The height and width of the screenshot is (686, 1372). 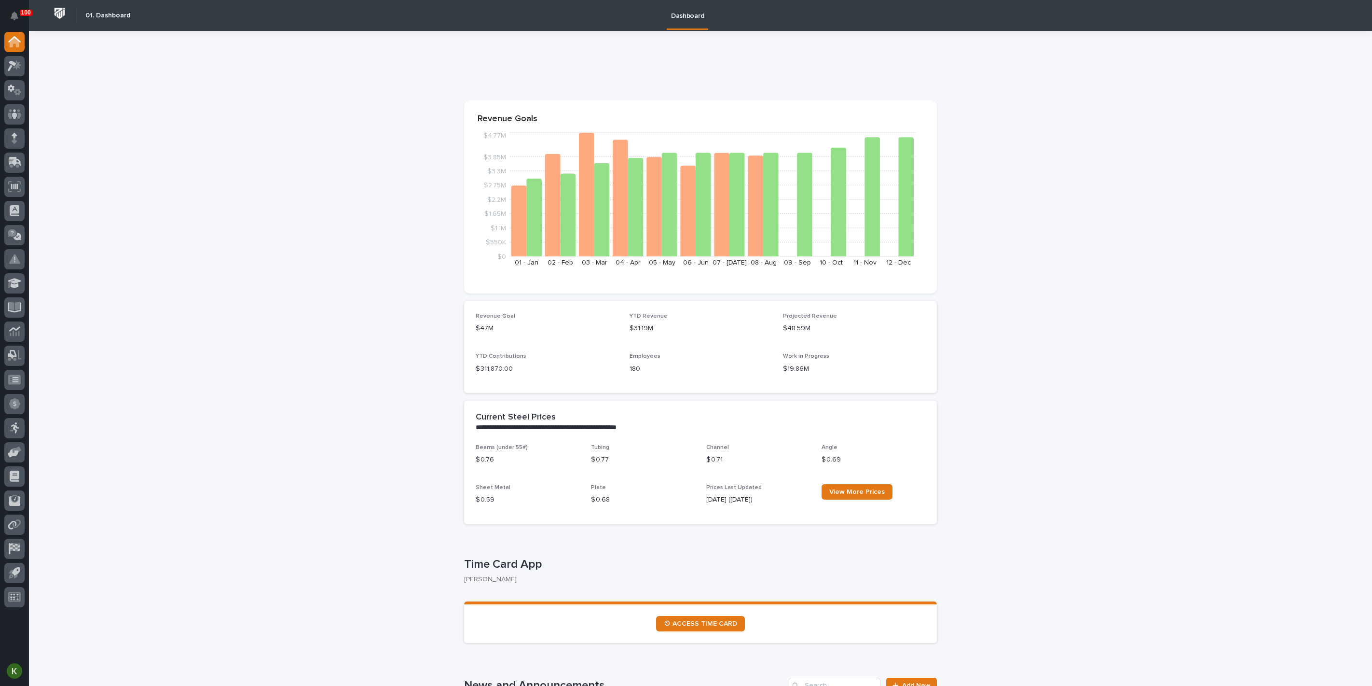 I want to click on span: Employees, so click(x=645, y=356).